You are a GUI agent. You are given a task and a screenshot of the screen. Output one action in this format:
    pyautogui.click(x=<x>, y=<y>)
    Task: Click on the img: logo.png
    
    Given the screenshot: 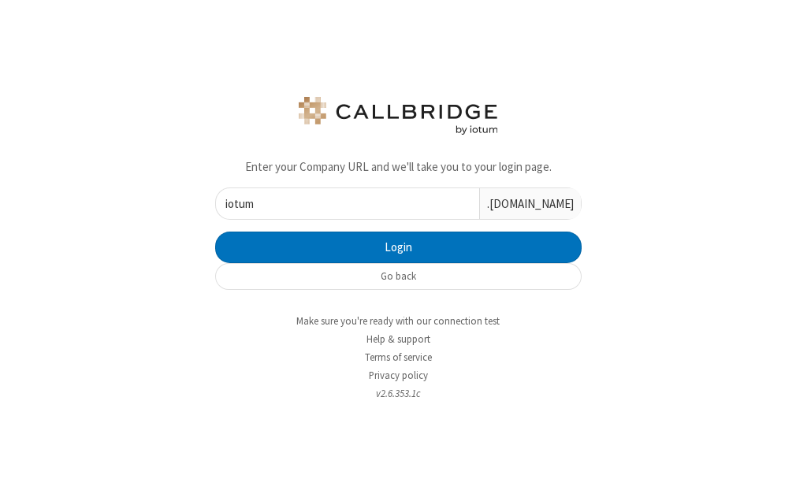 What is the action you would take?
    pyautogui.click(x=398, y=116)
    